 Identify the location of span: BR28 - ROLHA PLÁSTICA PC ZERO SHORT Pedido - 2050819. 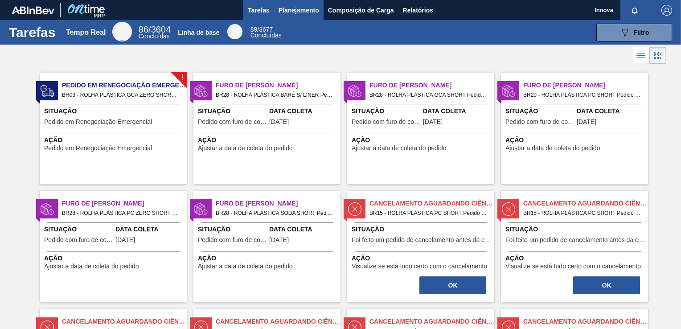
(121, 213).